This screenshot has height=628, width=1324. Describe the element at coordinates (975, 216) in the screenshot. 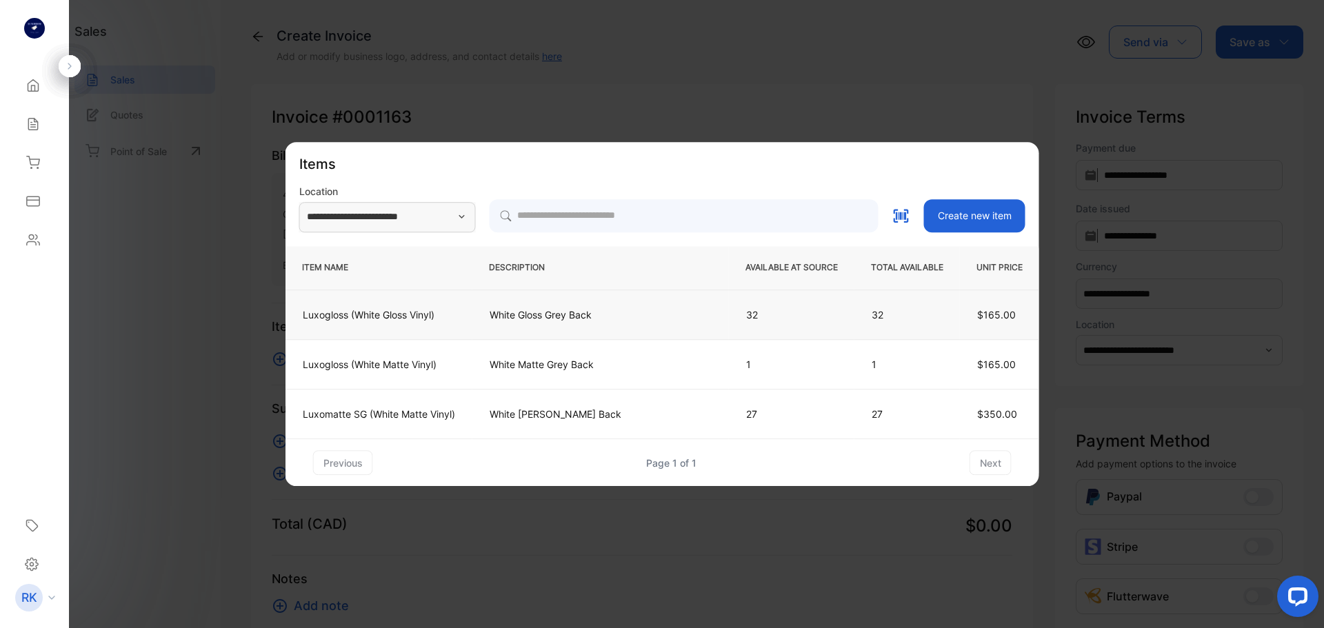

I see `button: Create new item` at that location.